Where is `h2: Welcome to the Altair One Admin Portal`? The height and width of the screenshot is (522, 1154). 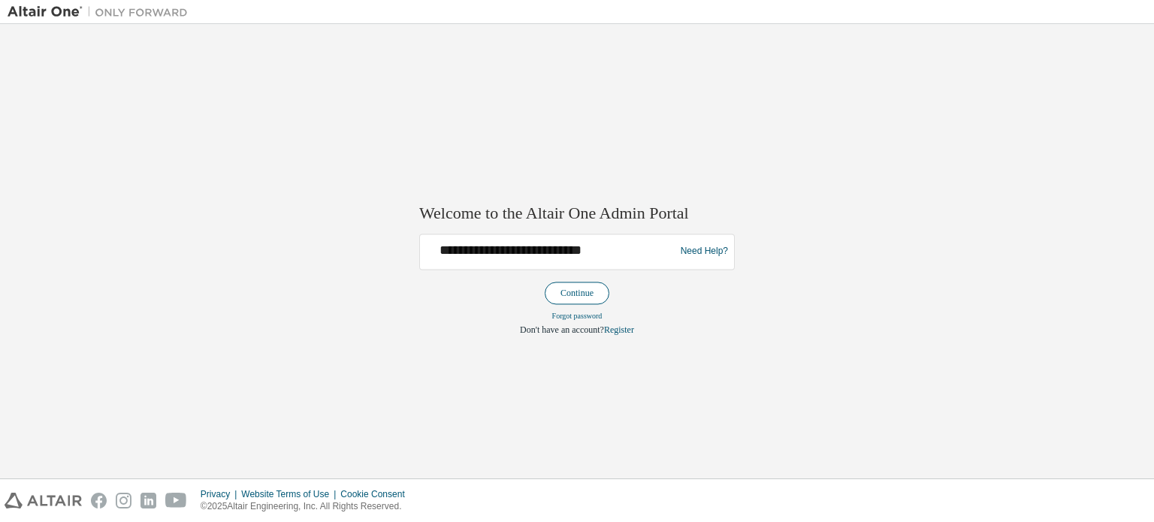
h2: Welcome to the Altair One Admin Portal is located at coordinates (577, 214).